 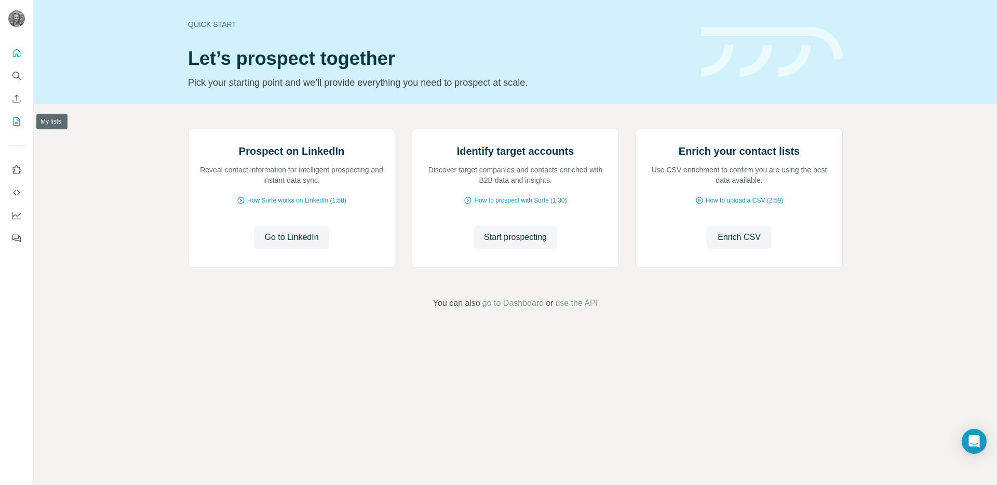 What do you see at coordinates (17, 19) in the screenshot?
I see `img: Avatar` at bounding box center [17, 19].